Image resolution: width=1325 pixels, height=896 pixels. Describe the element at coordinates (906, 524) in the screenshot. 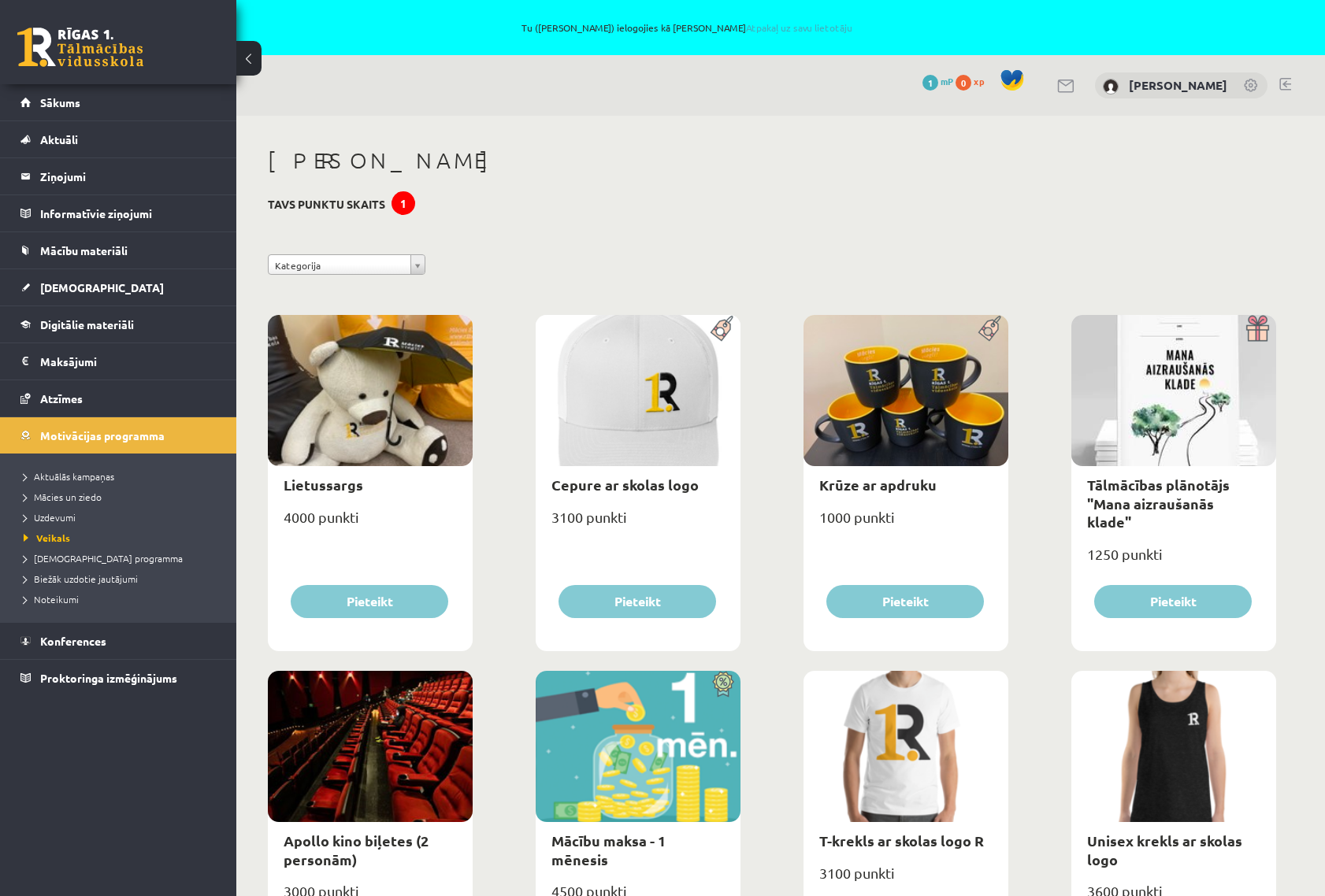

I see `div: 1000 punkti` at that location.